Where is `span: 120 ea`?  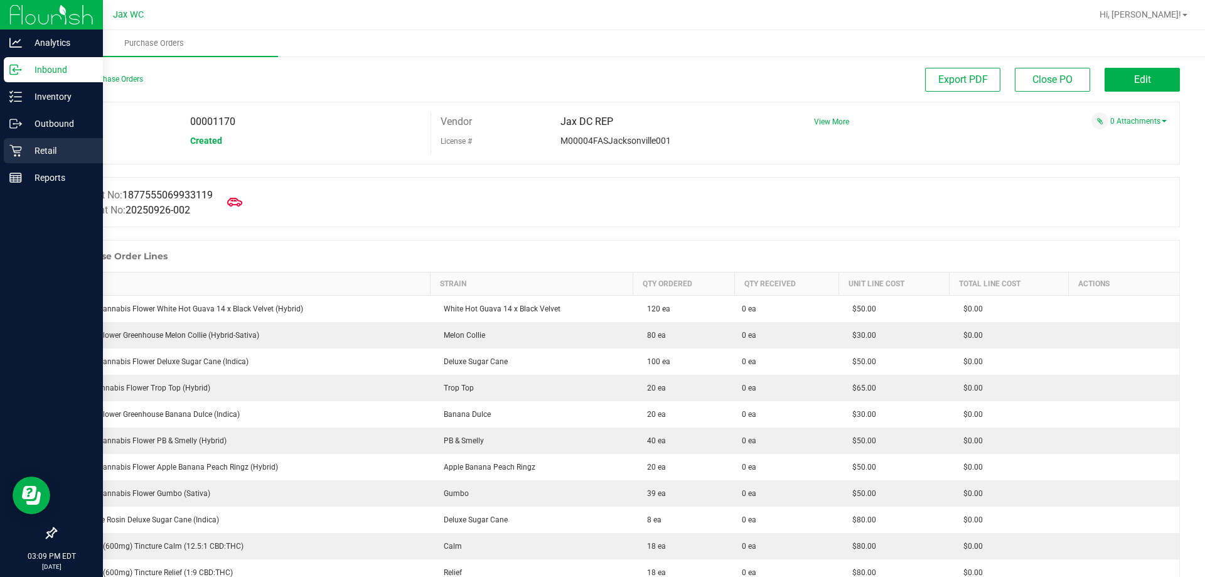 span: 120 ea is located at coordinates (655, 309).